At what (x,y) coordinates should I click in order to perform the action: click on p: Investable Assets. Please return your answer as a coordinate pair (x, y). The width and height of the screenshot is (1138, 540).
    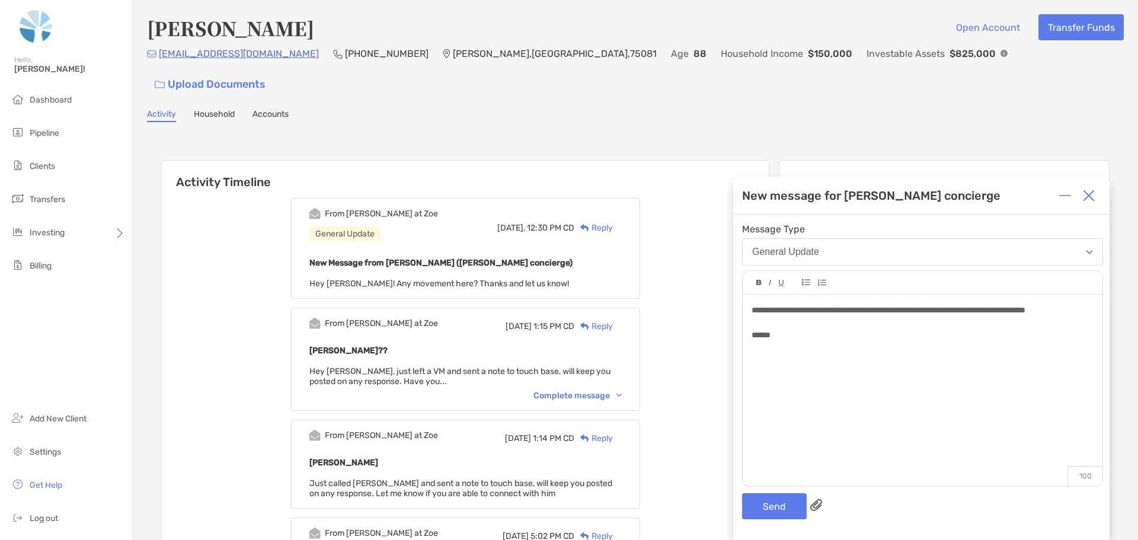
    Looking at the image, I should click on (906, 53).